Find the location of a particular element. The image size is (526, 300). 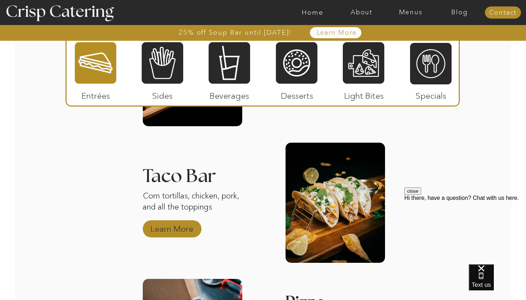

p: Desserts is located at coordinates (296, 94).